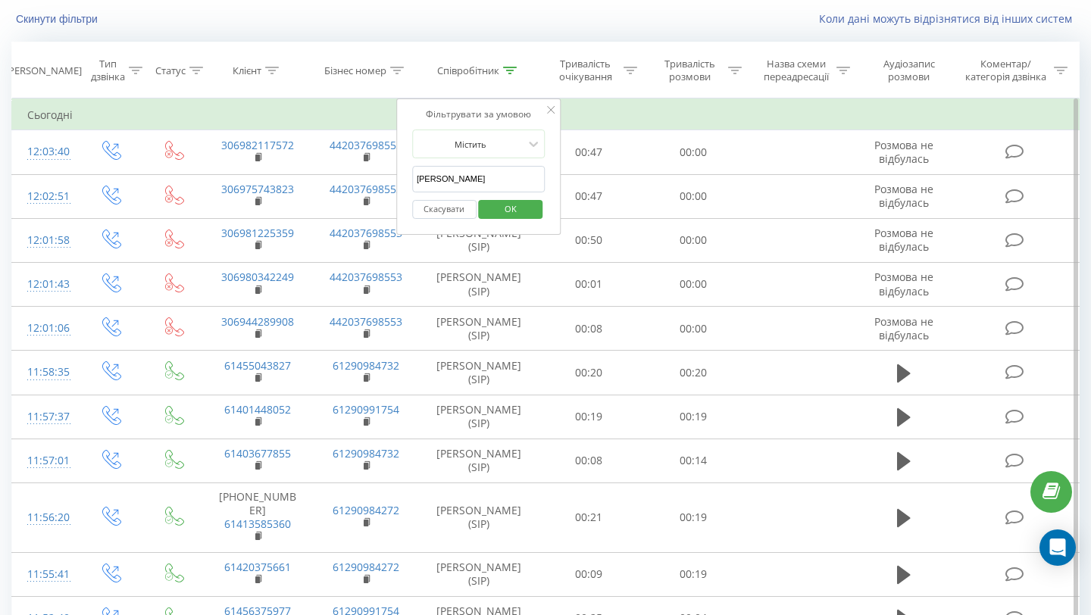 Image resolution: width=1091 pixels, height=615 pixels. I want to click on a: 306944289908, so click(258, 321).